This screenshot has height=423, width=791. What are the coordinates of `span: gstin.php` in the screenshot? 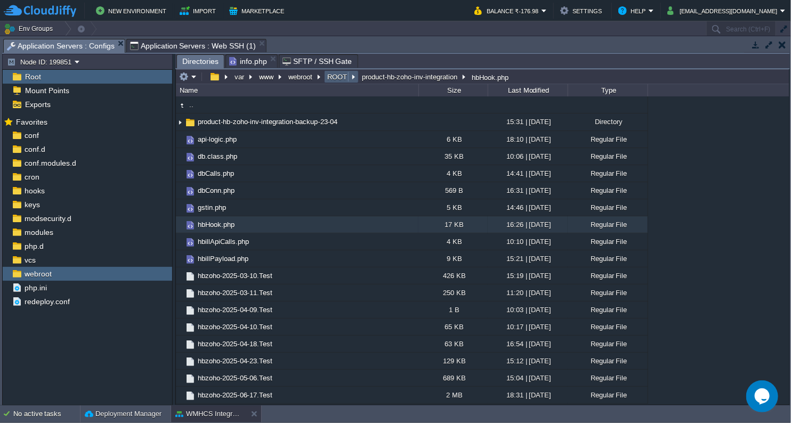 It's located at (212, 207).